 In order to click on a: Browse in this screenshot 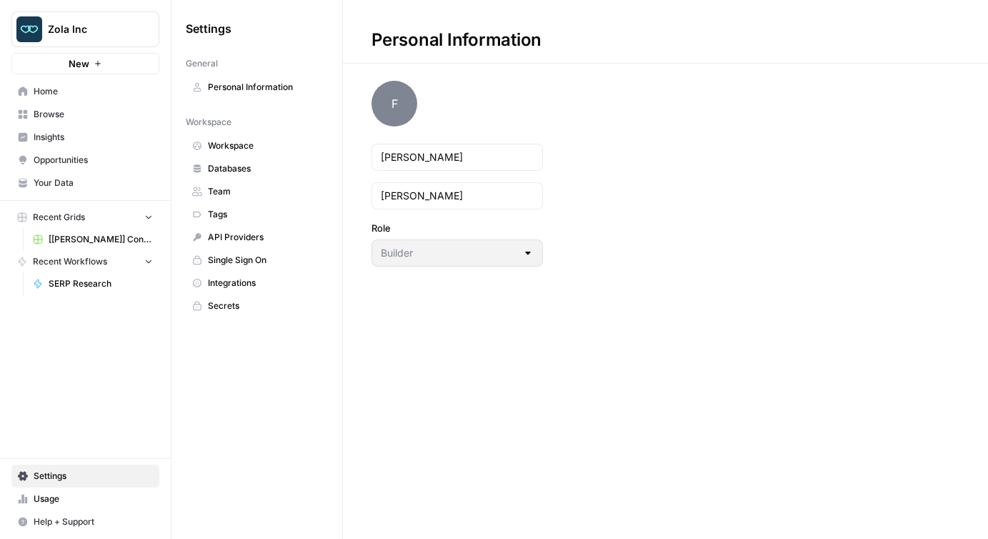, I will do `click(85, 114)`.